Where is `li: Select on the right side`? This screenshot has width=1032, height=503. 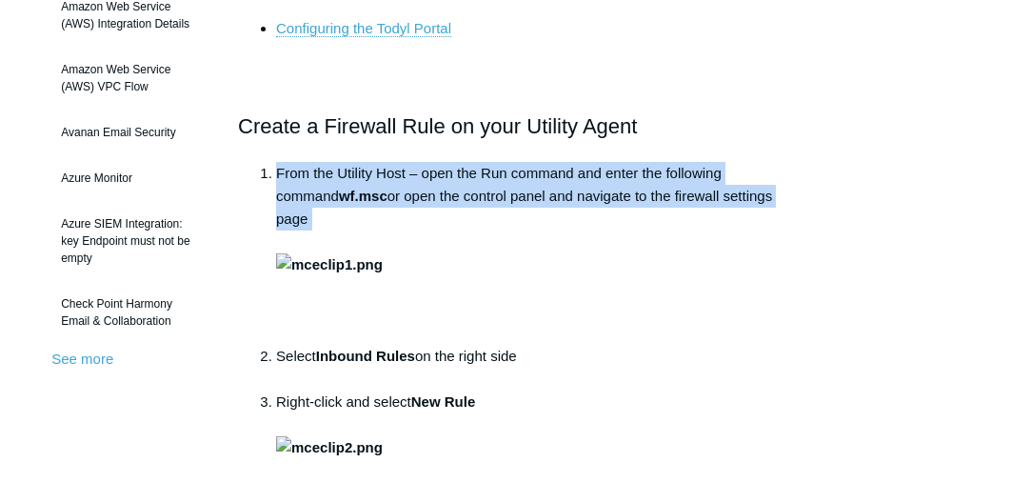
li: Select on the right side is located at coordinates (535, 367).